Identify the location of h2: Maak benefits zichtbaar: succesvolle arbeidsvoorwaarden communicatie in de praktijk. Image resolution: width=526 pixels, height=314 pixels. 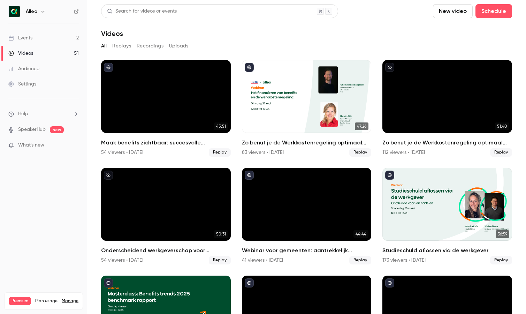
(166, 143).